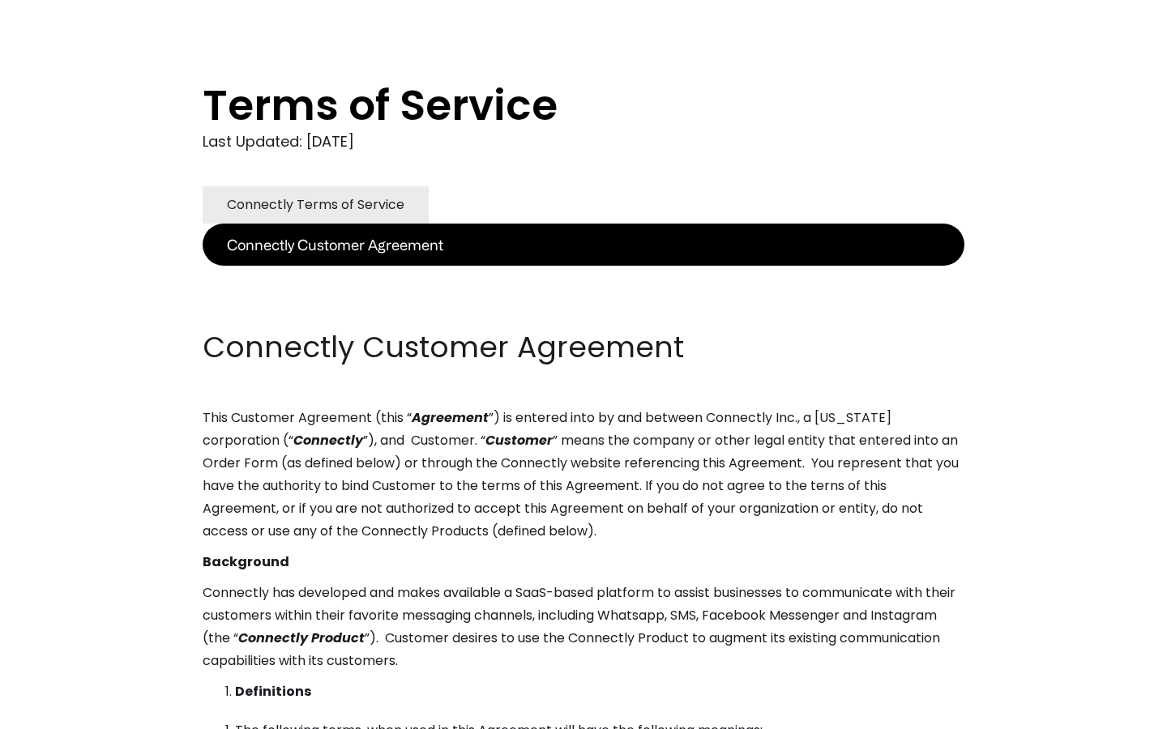 The height and width of the screenshot is (729, 1167). Describe the element at coordinates (315, 205) in the screenshot. I see `div: Connectly Terms of Service` at that location.